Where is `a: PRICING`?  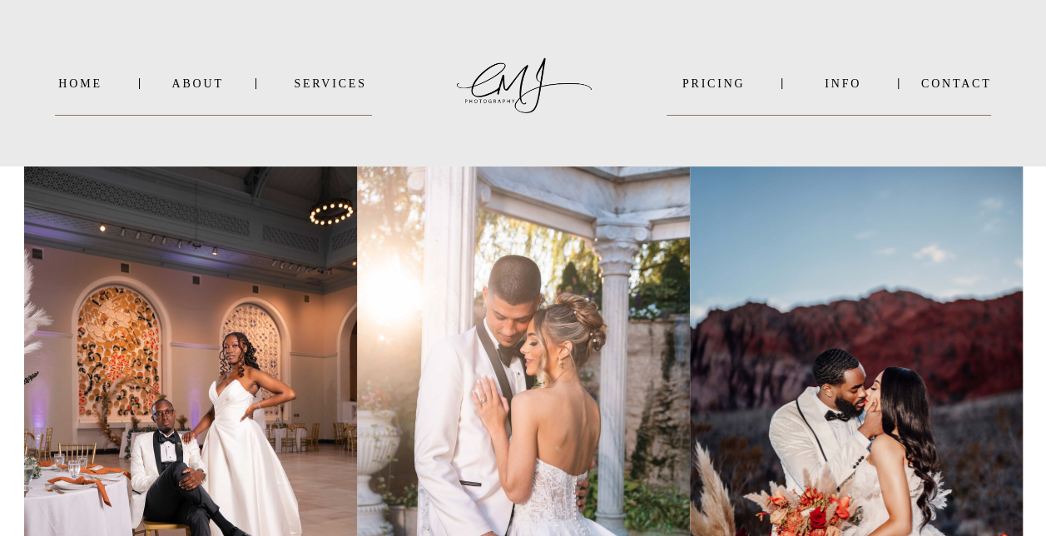
a: PRICING is located at coordinates (714, 83).